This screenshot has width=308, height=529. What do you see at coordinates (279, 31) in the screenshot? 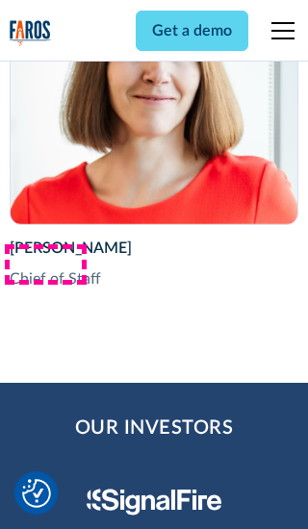
I see `div: menu` at bounding box center [279, 31].